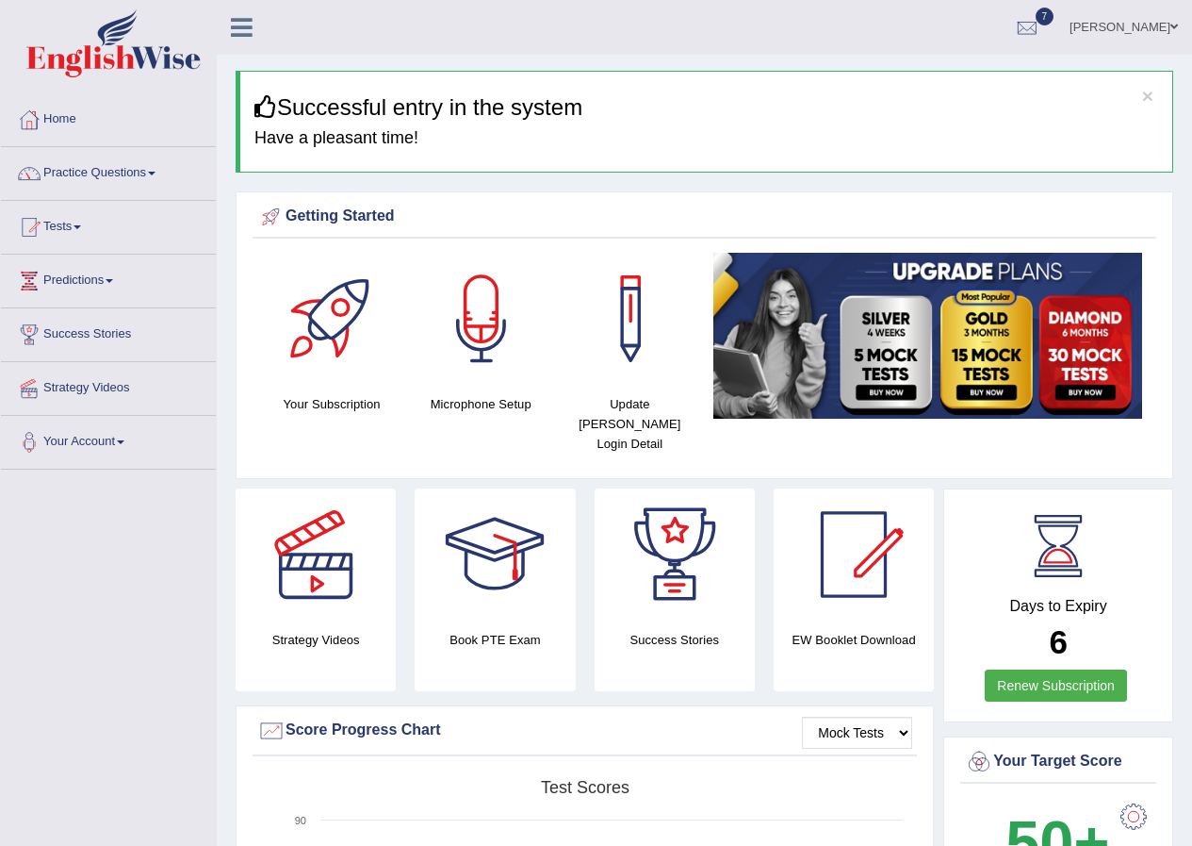 The height and width of the screenshot is (846, 1192). I want to click on h4: Success Stories, so click(675, 639).